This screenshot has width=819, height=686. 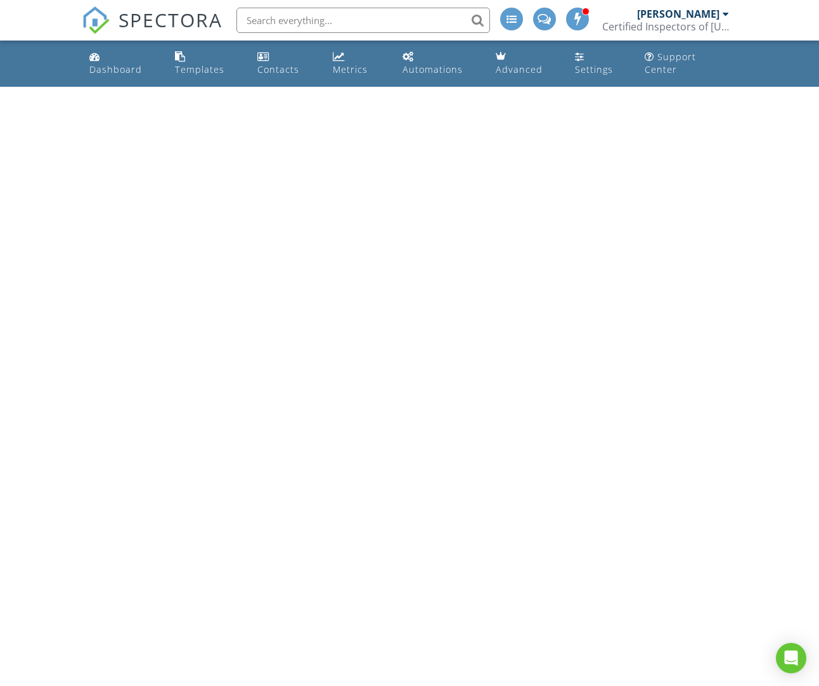 I want to click on a: Templates, so click(x=206, y=63).